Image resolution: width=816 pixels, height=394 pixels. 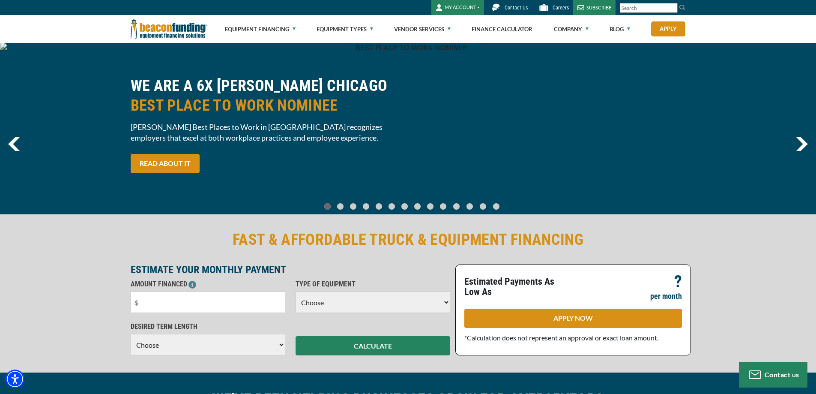 I want to click on p: DESIRED TERM LENGTH, so click(x=208, y=327).